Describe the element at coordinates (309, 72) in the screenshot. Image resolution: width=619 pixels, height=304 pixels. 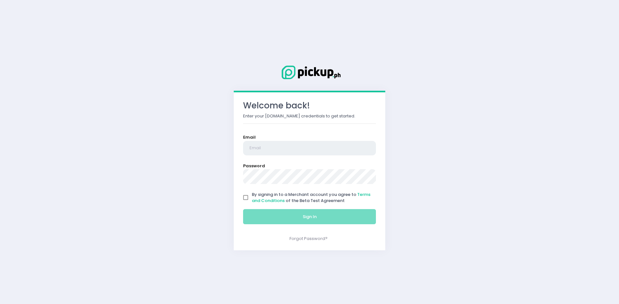
I see `img: Logo` at that location.